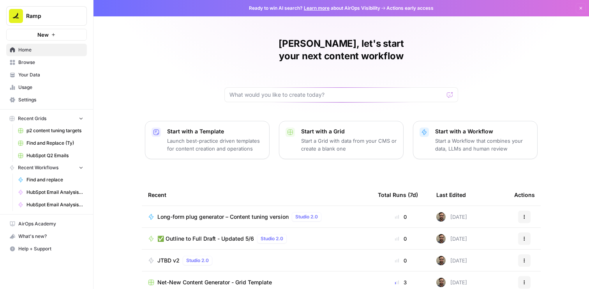  What do you see at coordinates (257, 238) in the screenshot?
I see `a: ✅ Outline to Full Draft - Updated 5/6Studio 2.0` at bounding box center [257, 238].